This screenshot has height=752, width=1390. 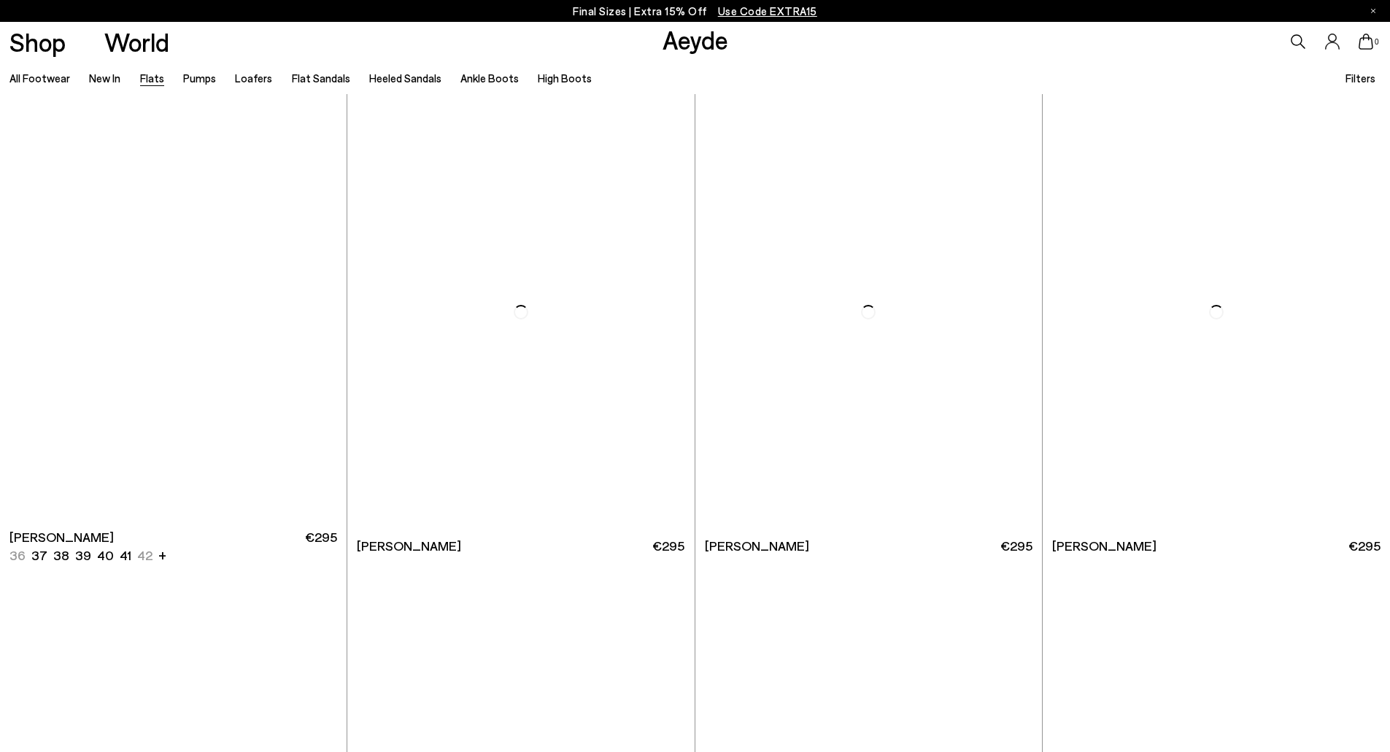 I want to click on a: Flats, so click(x=152, y=78).